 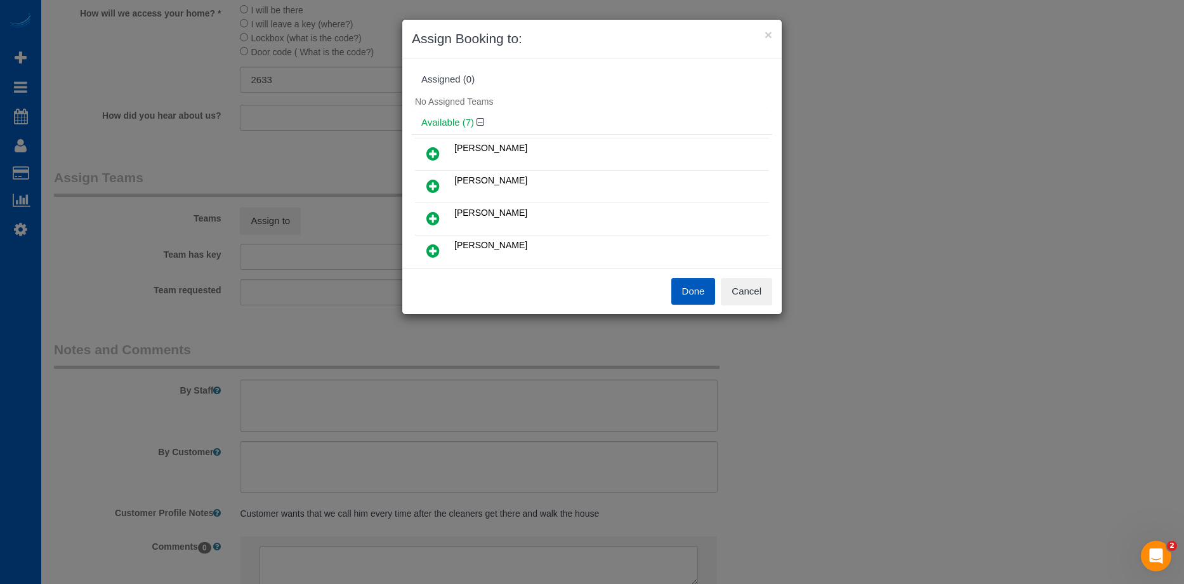 I want to click on h3: Assign Booking to:, so click(x=592, y=39).